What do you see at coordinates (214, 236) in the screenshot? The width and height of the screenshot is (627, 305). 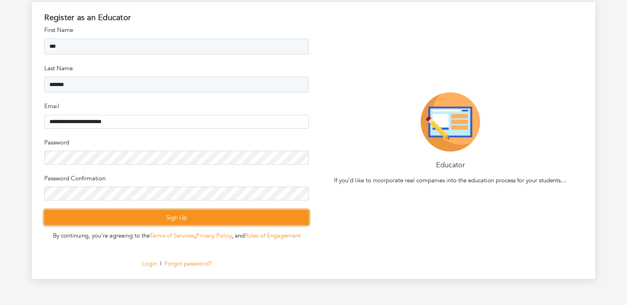 I see `a: Privacy Policy` at bounding box center [214, 236].